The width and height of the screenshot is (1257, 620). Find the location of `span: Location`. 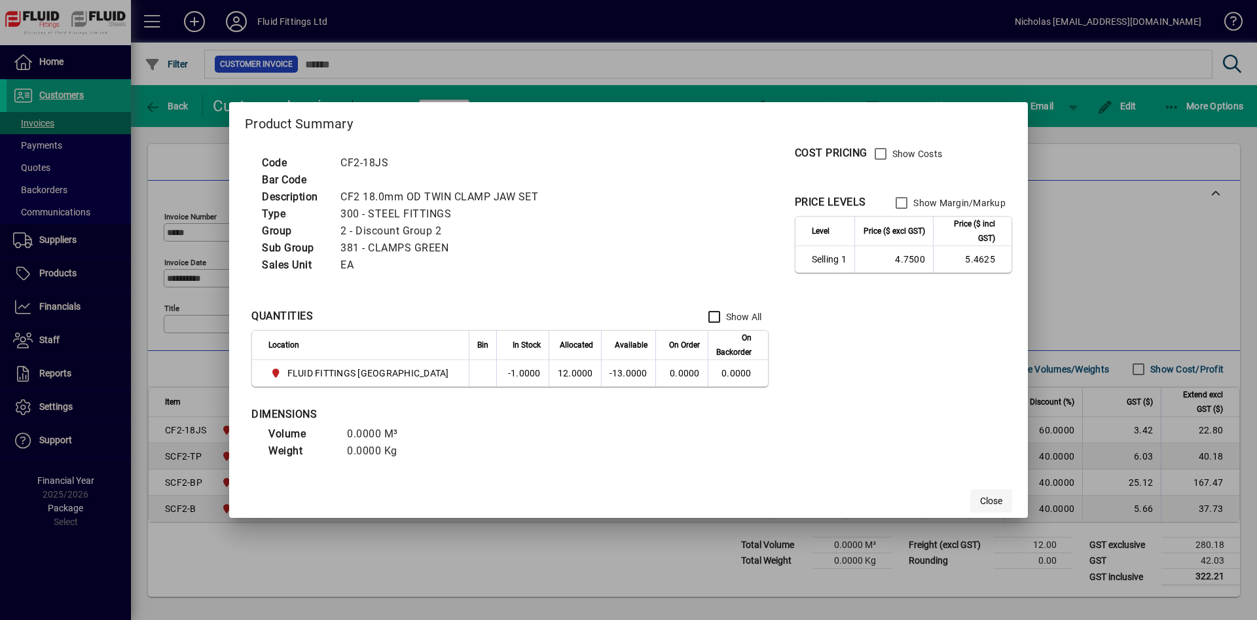

span: Location is located at coordinates (283, 345).